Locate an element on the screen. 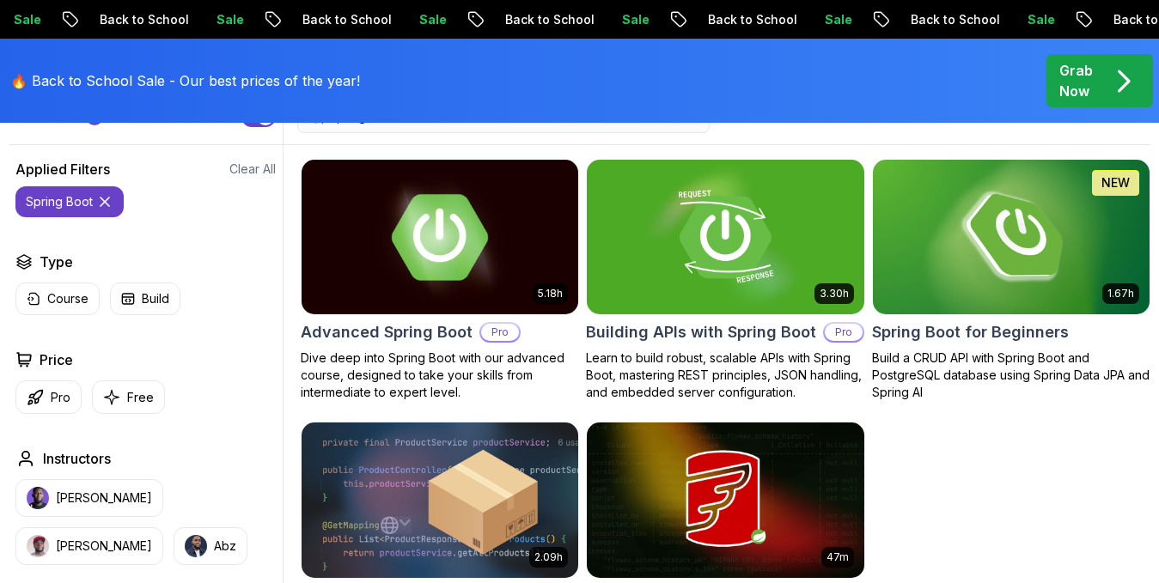 This screenshot has height=583, width=1159. button: Free is located at coordinates (128, 397).